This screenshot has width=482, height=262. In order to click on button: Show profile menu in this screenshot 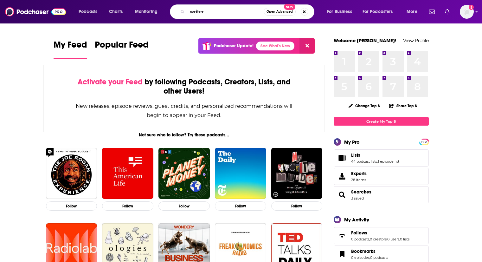, I will do `click(467, 12)`.